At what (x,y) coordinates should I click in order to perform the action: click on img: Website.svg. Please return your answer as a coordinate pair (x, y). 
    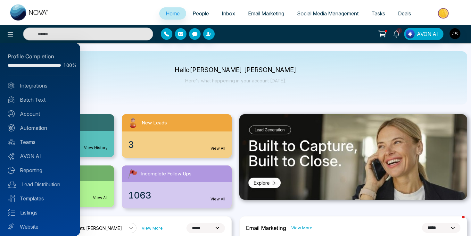
    Looking at the image, I should click on (11, 226).